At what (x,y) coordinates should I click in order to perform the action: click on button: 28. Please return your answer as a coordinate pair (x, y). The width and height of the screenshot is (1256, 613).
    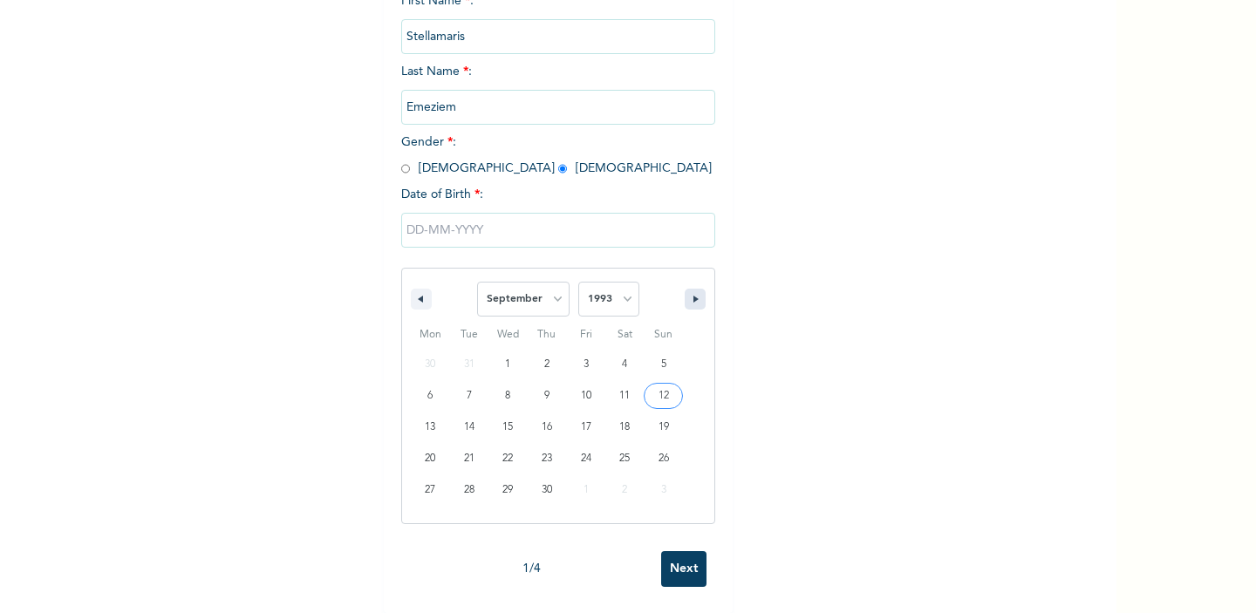
    Looking at the image, I should click on (469, 490).